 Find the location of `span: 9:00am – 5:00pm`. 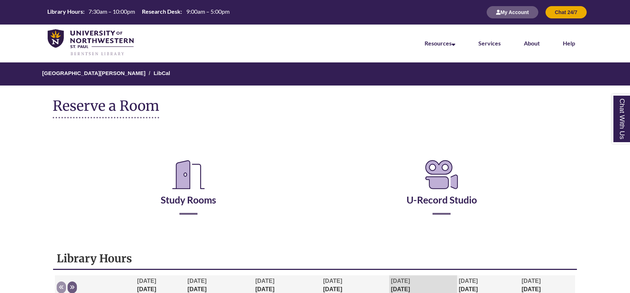

span: 9:00am – 5:00pm is located at coordinates (208, 11).